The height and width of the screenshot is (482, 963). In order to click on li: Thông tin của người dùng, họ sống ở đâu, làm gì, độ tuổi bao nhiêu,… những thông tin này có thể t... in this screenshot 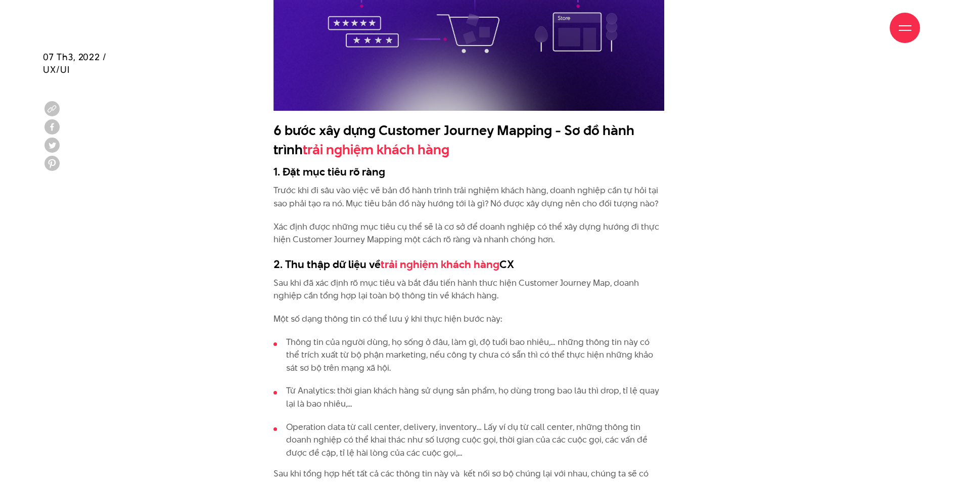, I will do `click(469, 355)`.